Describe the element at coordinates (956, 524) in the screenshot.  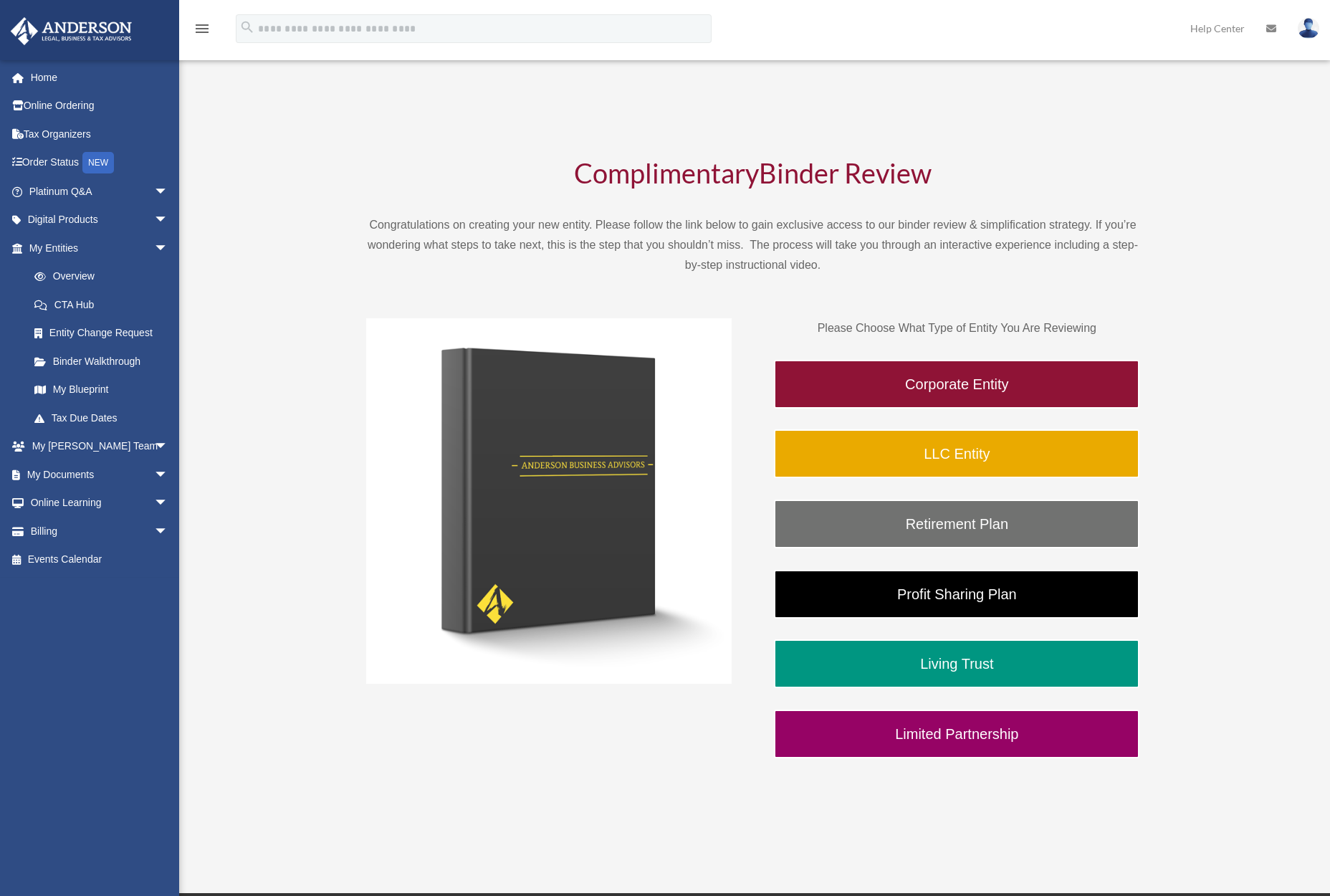
I see `a: Retirement Plan` at that location.